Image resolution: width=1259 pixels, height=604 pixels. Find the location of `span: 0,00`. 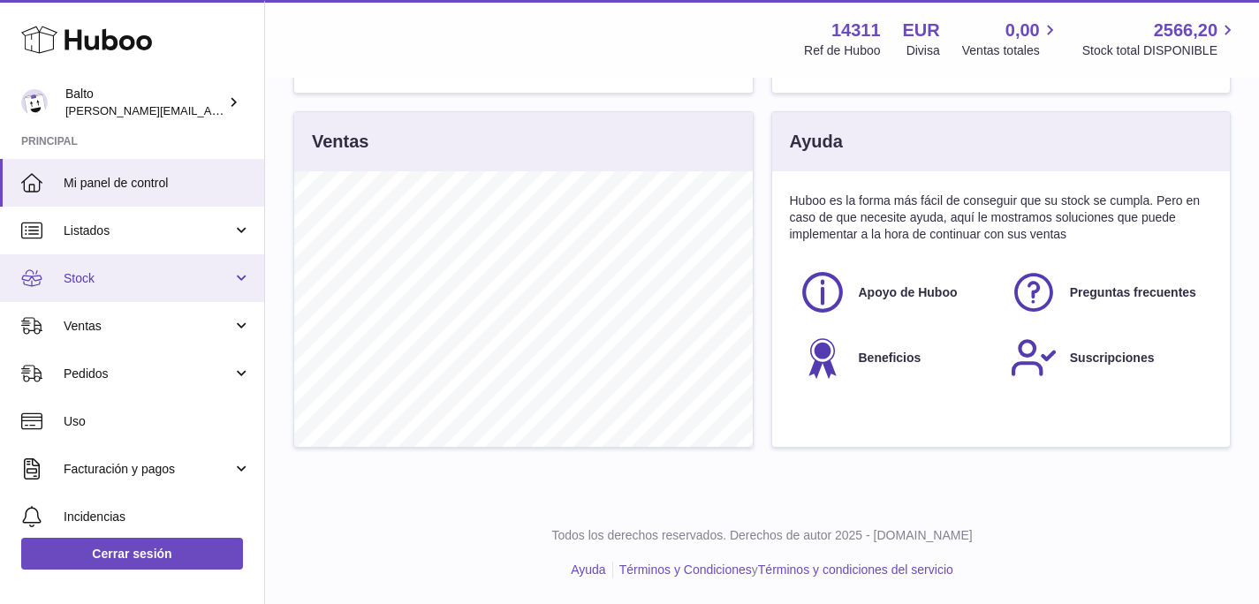

span: 0,00 is located at coordinates (1022, 30).